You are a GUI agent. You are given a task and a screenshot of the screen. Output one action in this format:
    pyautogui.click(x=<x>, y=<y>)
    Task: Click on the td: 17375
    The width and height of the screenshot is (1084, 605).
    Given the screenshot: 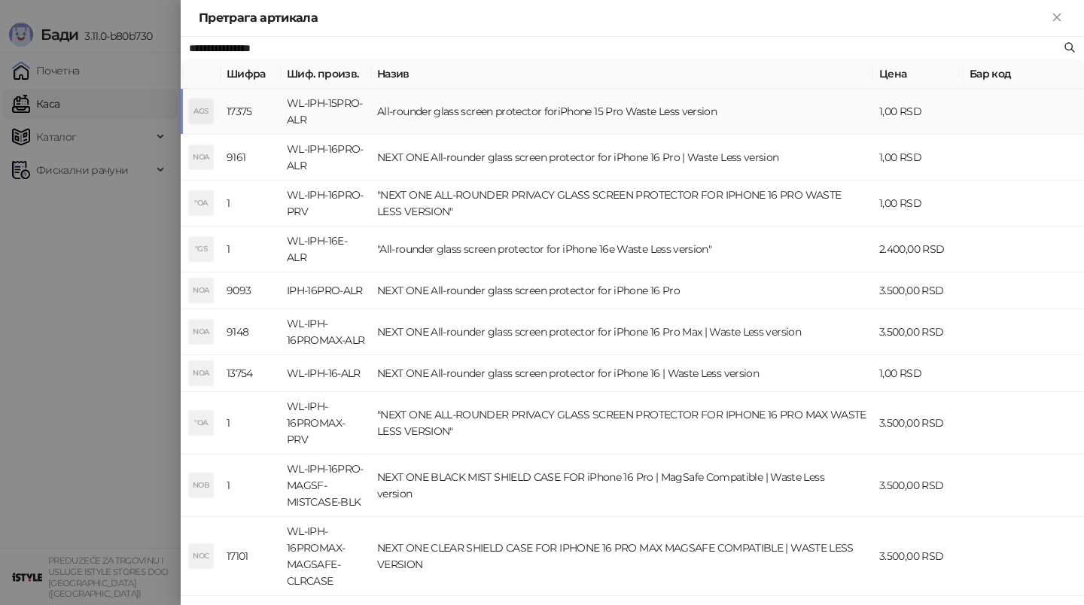 What is the action you would take?
    pyautogui.click(x=251, y=111)
    